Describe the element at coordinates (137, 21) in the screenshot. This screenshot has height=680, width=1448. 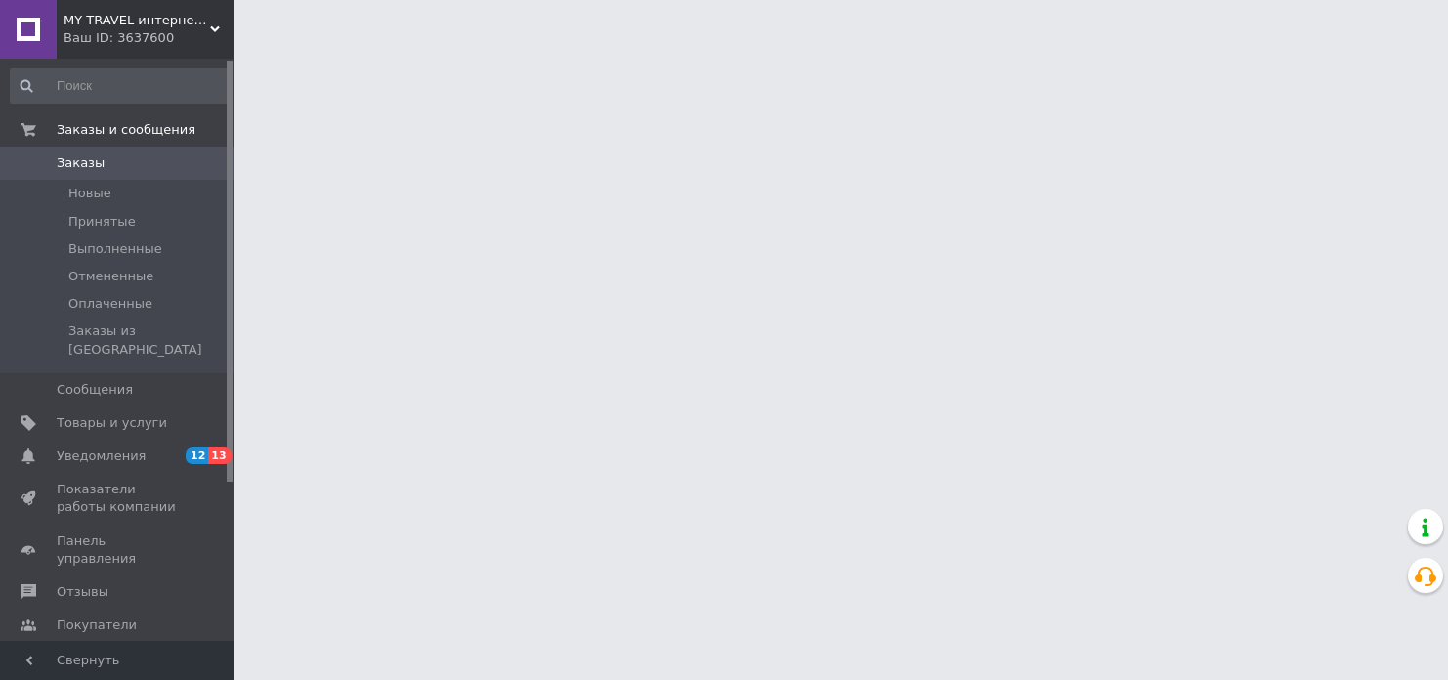
I see `span: MY TRAVEL интернет-магазин сумок, одежды и аксессуаров` at that location.